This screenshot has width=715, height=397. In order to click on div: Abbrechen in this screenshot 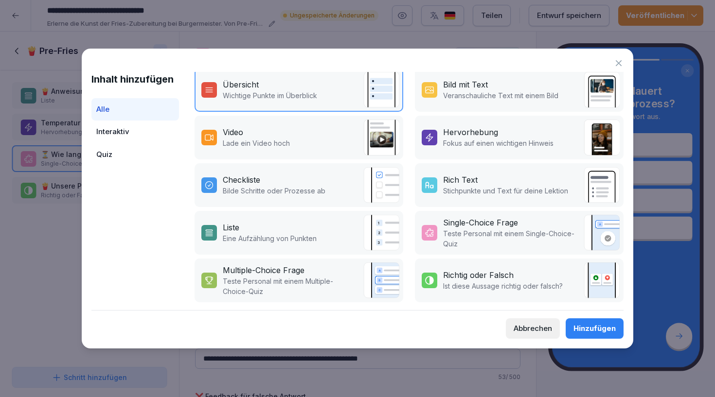, I will do `click(532, 329)`.